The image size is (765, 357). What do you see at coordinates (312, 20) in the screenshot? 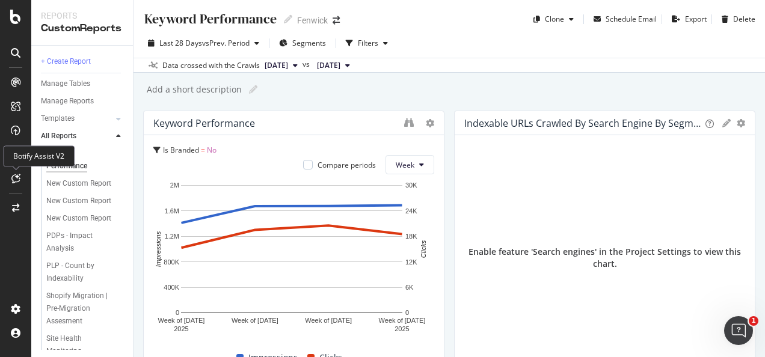
I see `div: Fenwick` at bounding box center [312, 20].